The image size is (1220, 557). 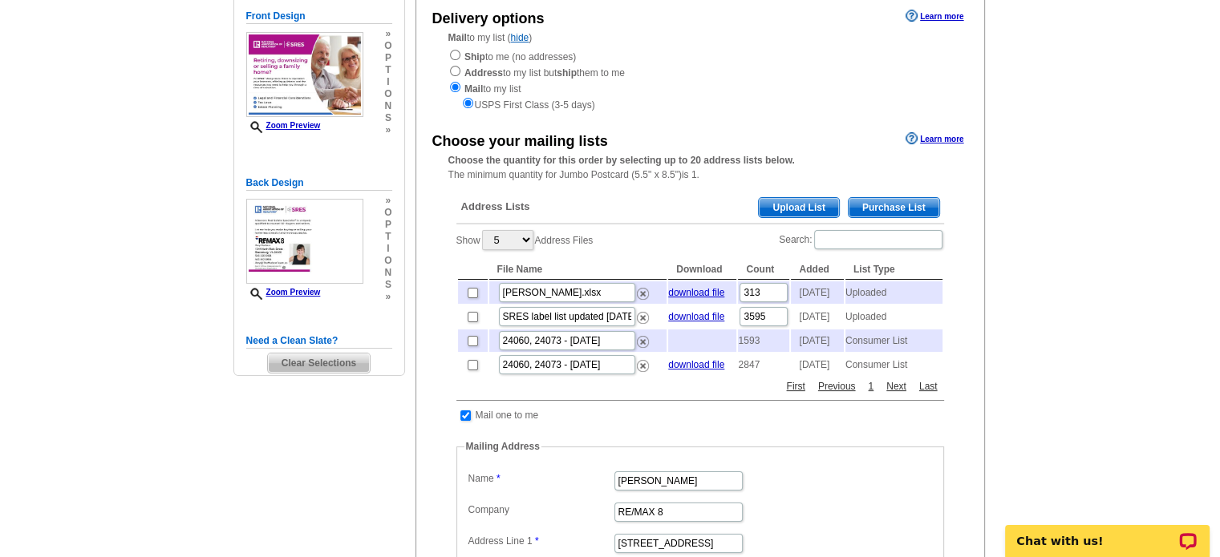 What do you see at coordinates (795, 386) in the screenshot?
I see `a: First` at bounding box center [795, 386].